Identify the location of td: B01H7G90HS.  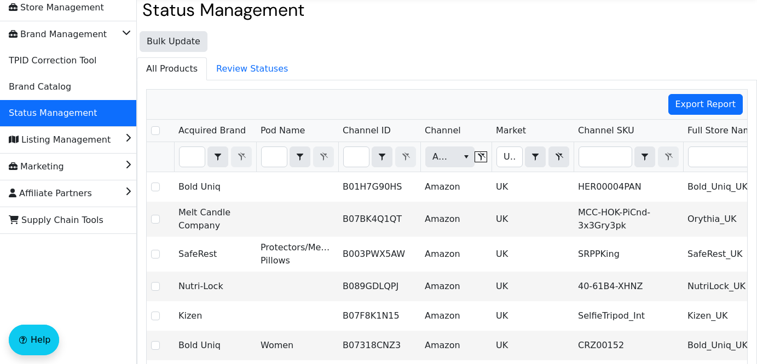
(379, 187).